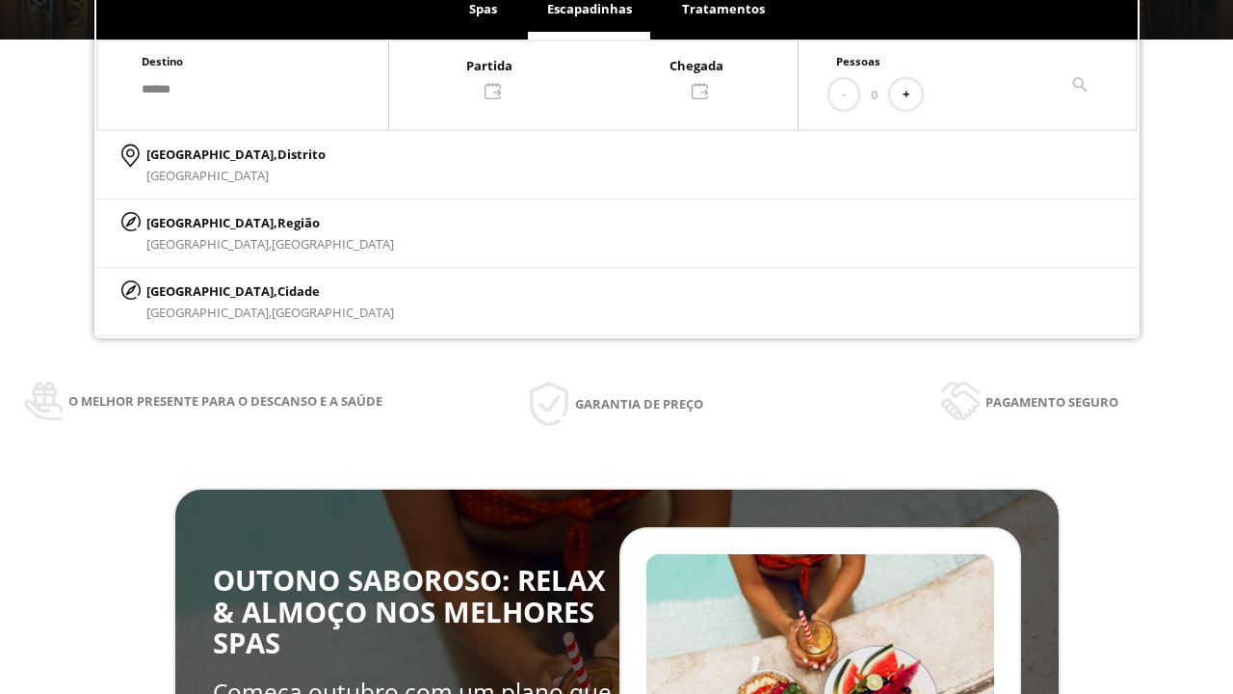 The width and height of the screenshot is (1233, 694). What do you see at coordinates (299, 222) in the screenshot?
I see `span: Região` at bounding box center [299, 222].